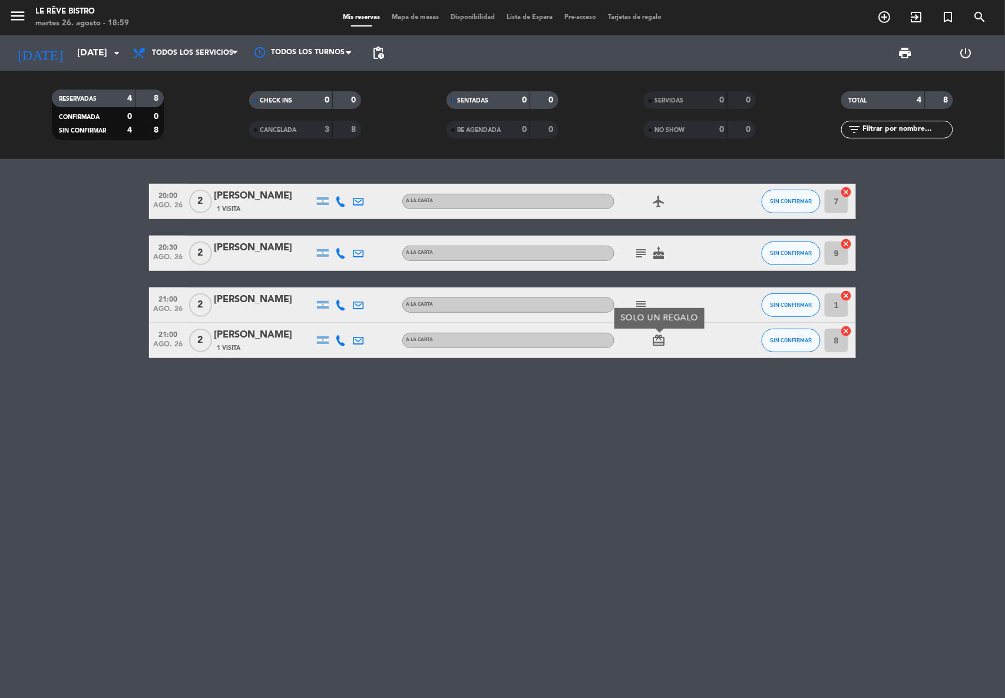  Describe the element at coordinates (949, 17) in the screenshot. I see `i: turned_in_not` at that location.